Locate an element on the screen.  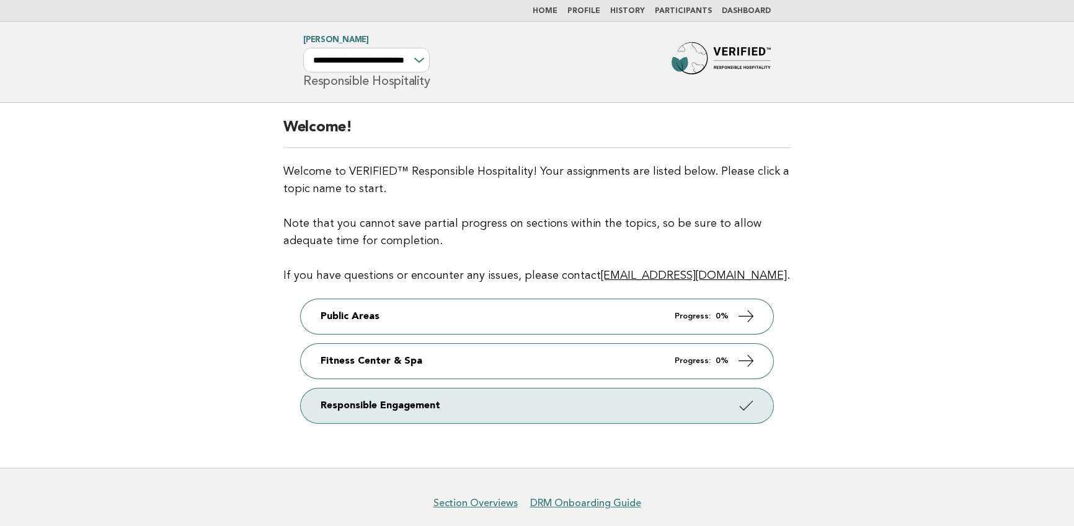
a: Home is located at coordinates (545, 11).